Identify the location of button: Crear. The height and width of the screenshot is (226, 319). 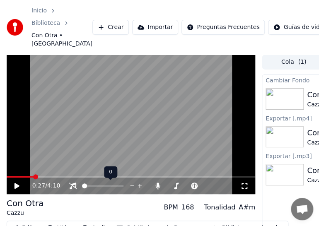
(111, 27).